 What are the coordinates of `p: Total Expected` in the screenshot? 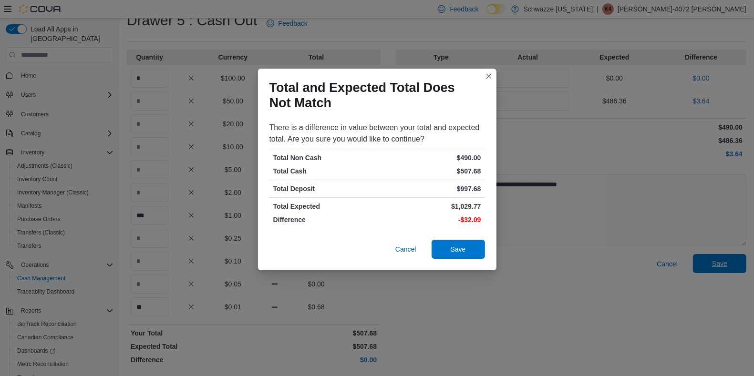 It's located at (324, 206).